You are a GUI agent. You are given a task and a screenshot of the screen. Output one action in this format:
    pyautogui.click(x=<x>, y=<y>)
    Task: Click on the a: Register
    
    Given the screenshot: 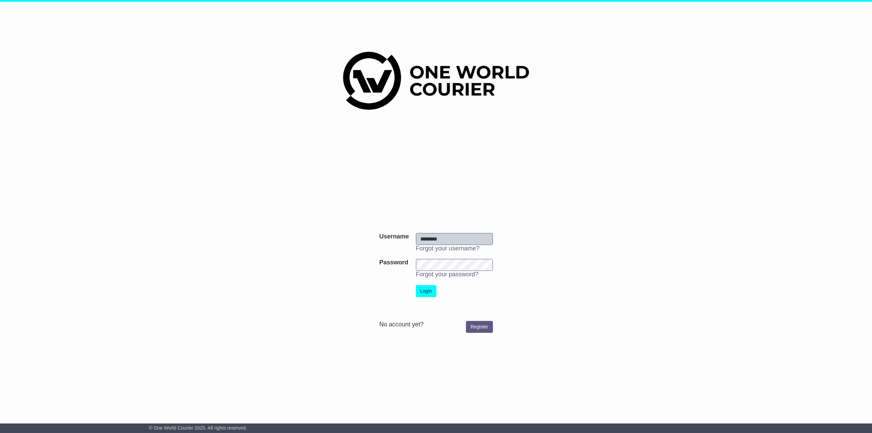 What is the action you would take?
    pyautogui.click(x=479, y=327)
    